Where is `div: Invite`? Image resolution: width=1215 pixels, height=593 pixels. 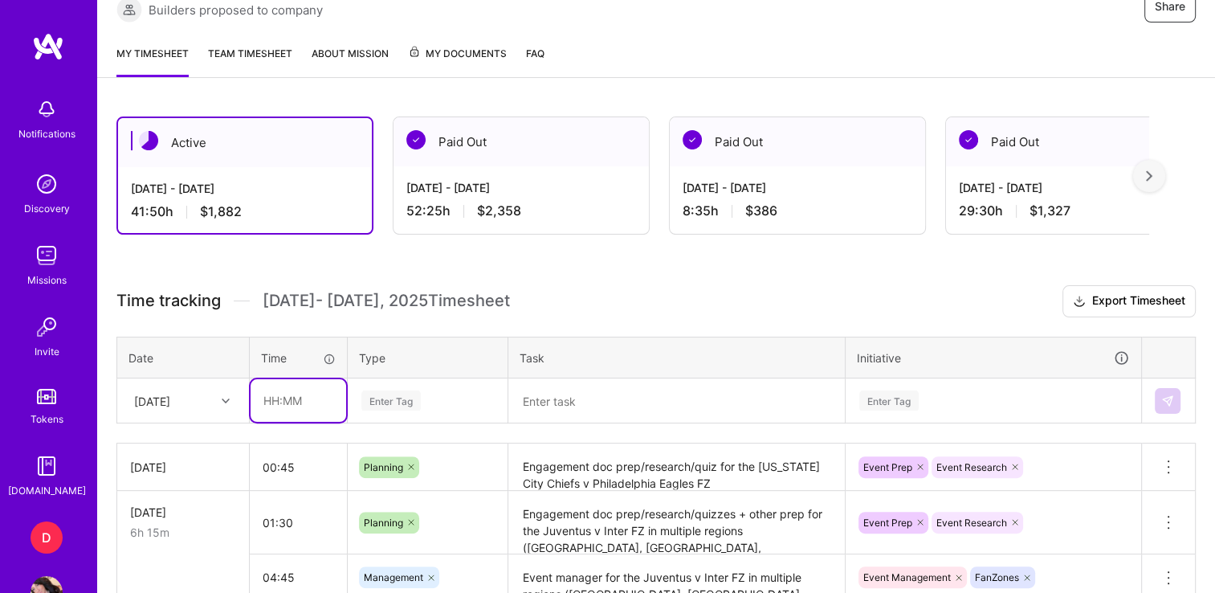
div: Invite is located at coordinates (47, 351).